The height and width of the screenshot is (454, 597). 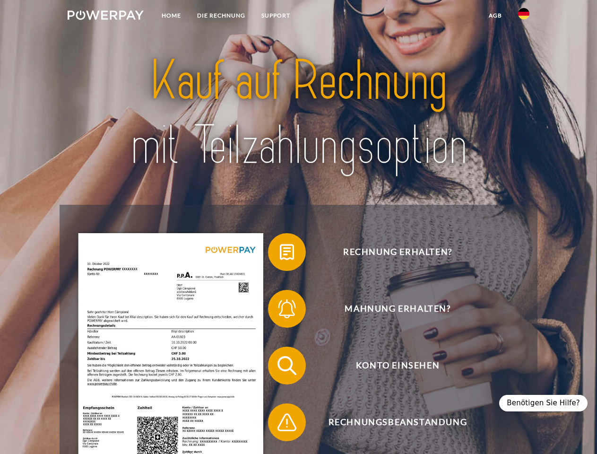 I want to click on a: Konto einsehen, so click(x=391, y=366).